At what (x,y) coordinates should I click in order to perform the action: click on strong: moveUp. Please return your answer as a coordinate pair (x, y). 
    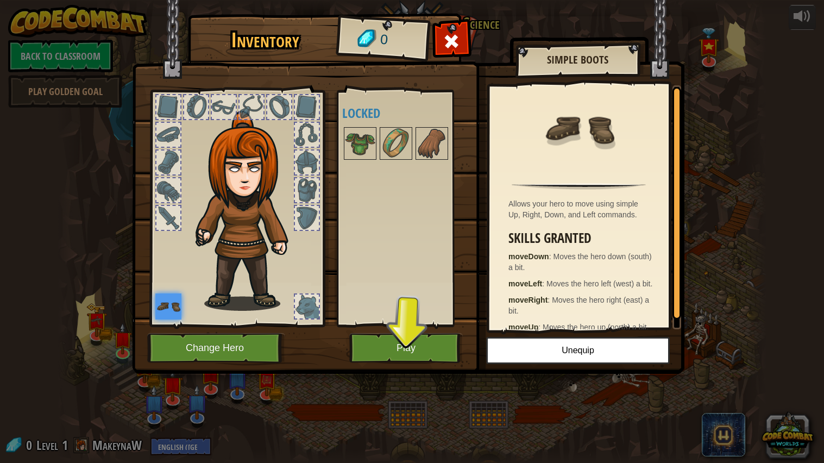
    Looking at the image, I should click on (523, 327).